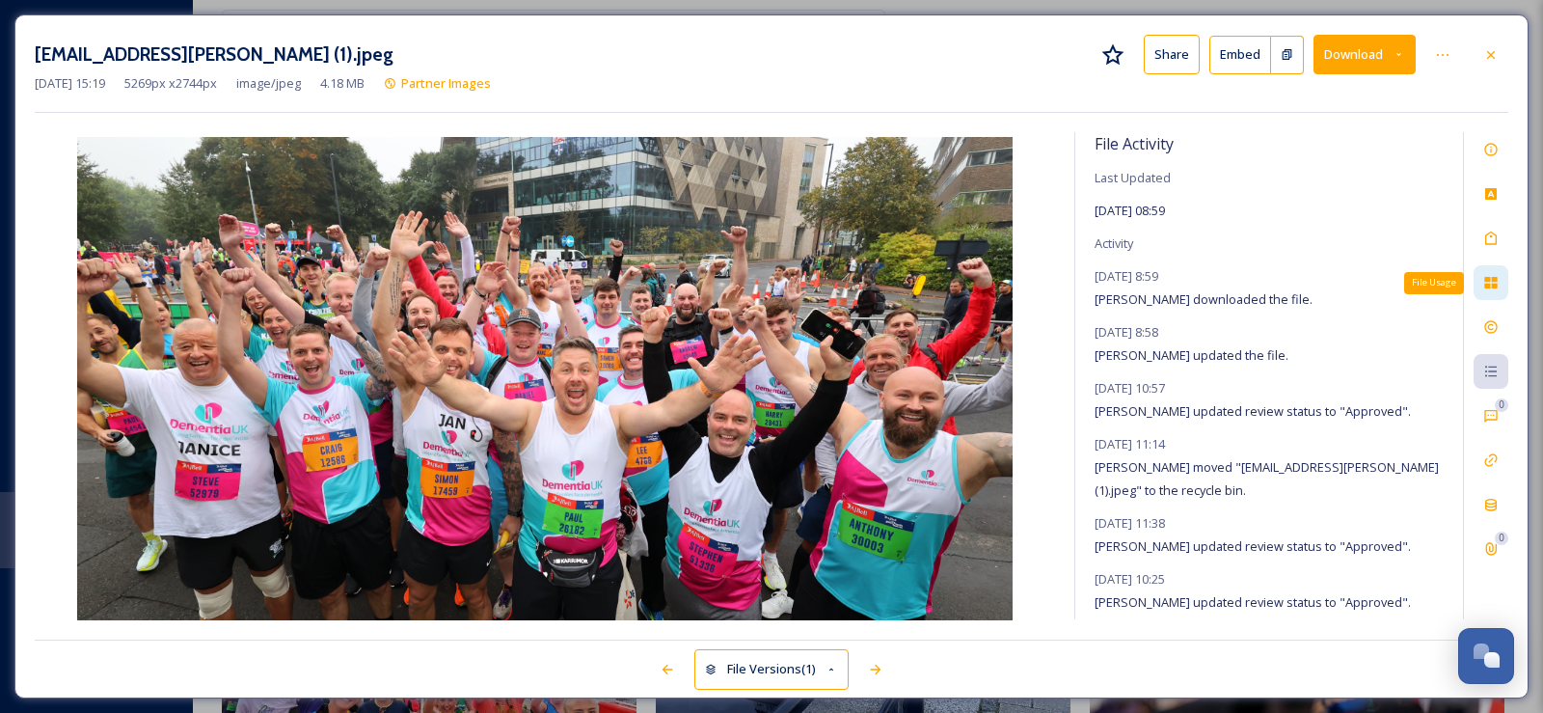  I want to click on span: 5269 px x 2744 px, so click(171, 83).